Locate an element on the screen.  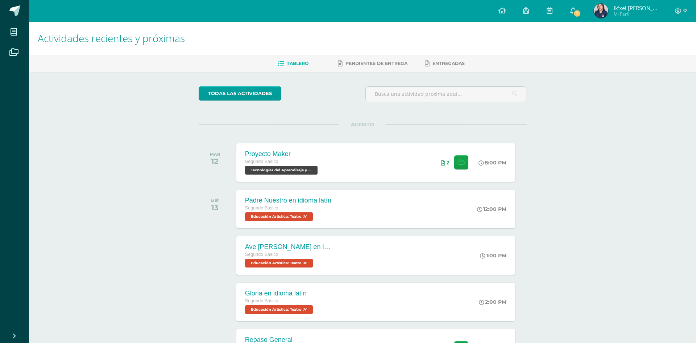
input: Busca una actividad próxima aquí... is located at coordinates (446, 94).